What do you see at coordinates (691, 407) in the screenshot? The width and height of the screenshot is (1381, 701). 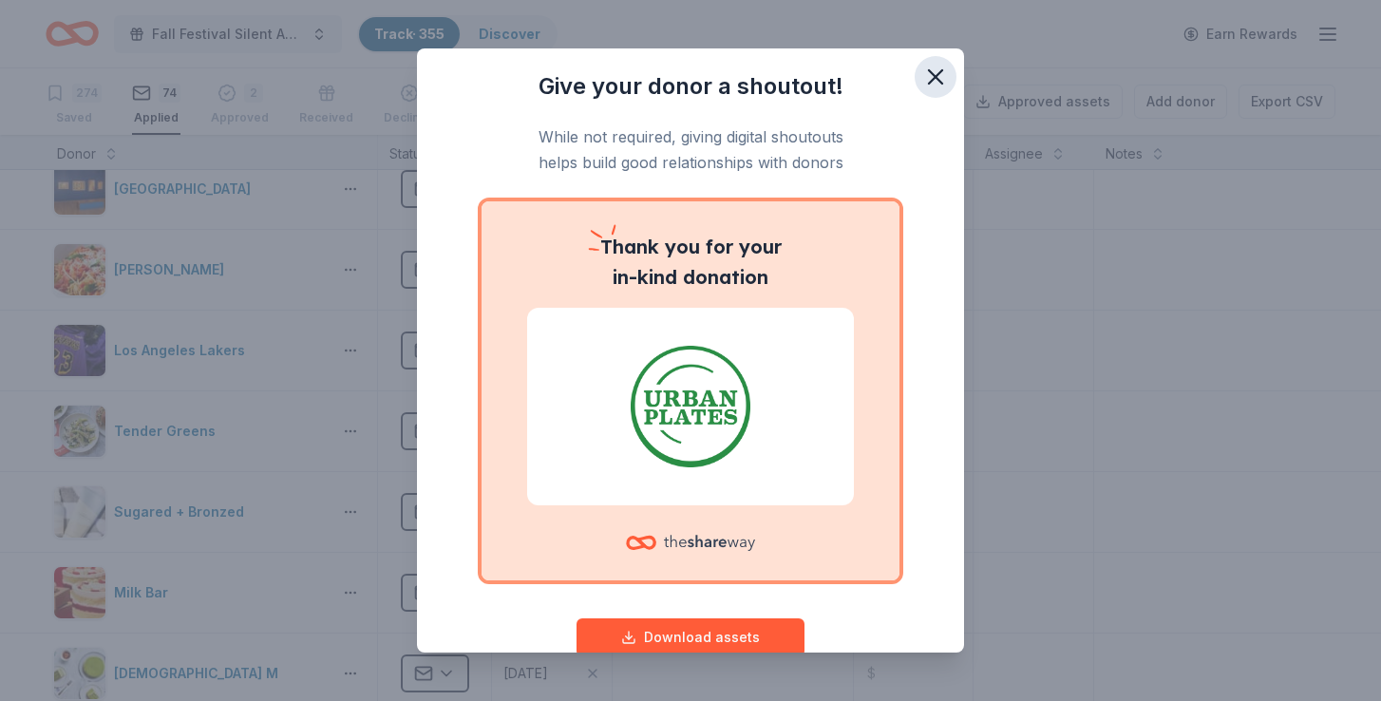 I see `img: Urban Plates` at bounding box center [691, 407].